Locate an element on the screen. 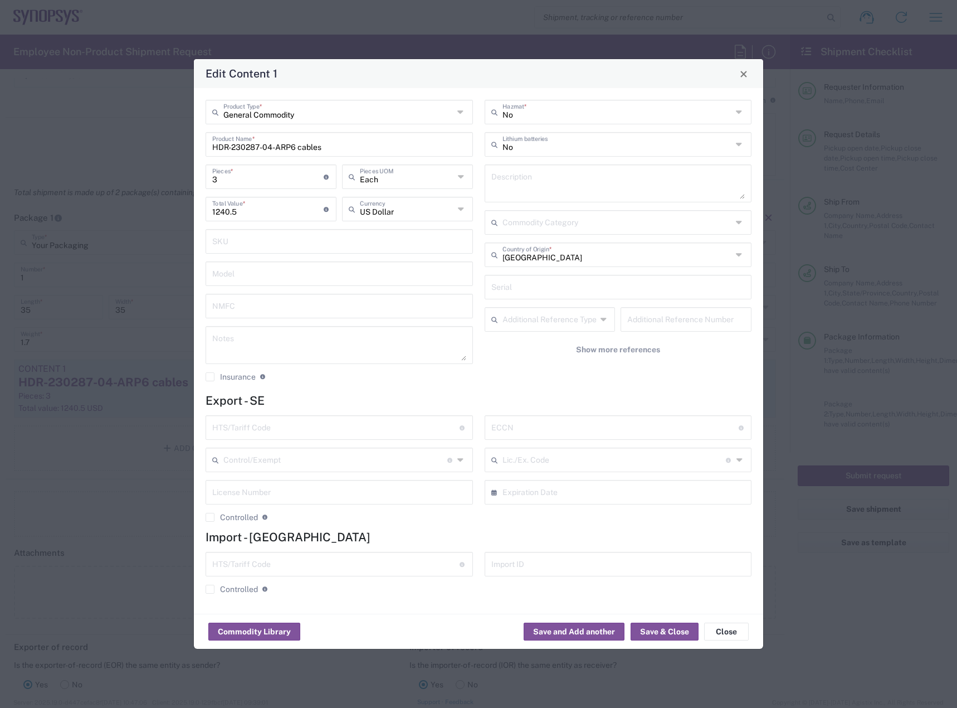  span: Show more references is located at coordinates (618, 349).